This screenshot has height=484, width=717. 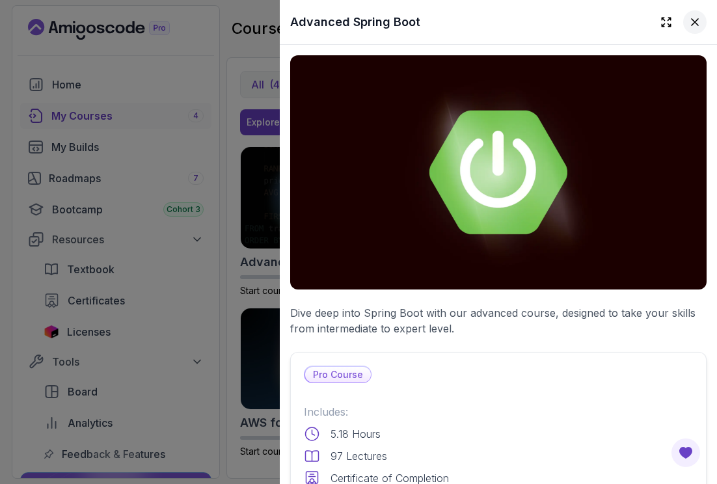 What do you see at coordinates (359, 456) in the screenshot?
I see `p: 97 Lectures` at bounding box center [359, 456].